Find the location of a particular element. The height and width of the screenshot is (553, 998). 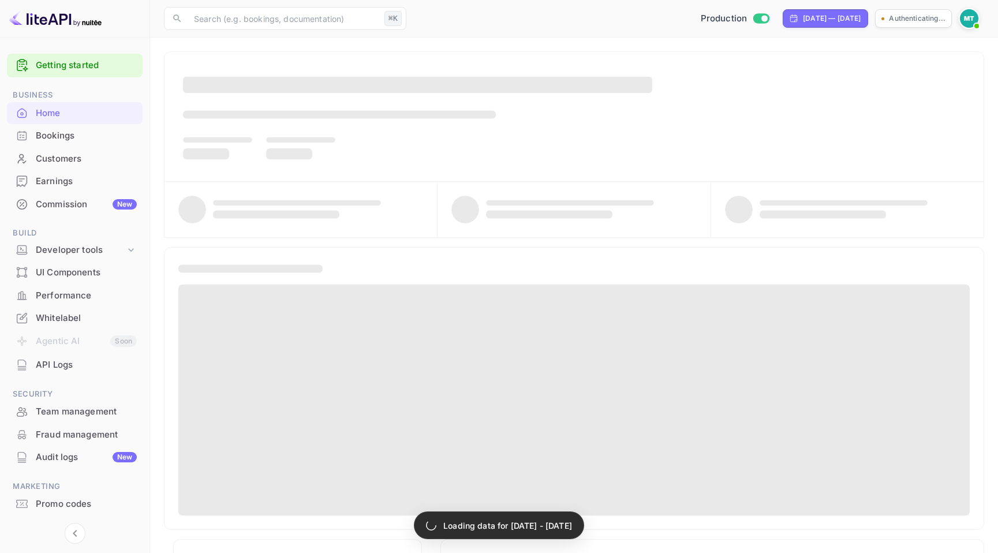

img: Marcin Teodoru is located at coordinates (969, 18).